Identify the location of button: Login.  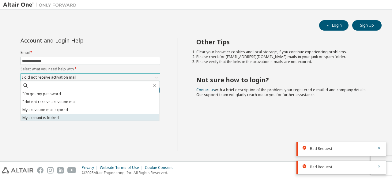
(334, 25).